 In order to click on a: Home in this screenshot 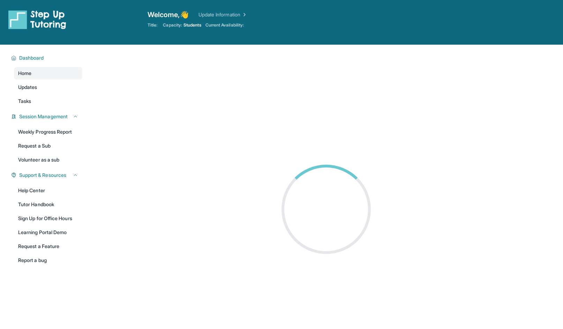, I will do `click(48, 73)`.